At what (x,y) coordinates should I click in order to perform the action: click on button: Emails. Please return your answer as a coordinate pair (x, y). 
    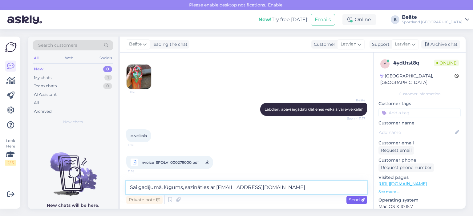
    Looking at the image, I should click on (323, 20).